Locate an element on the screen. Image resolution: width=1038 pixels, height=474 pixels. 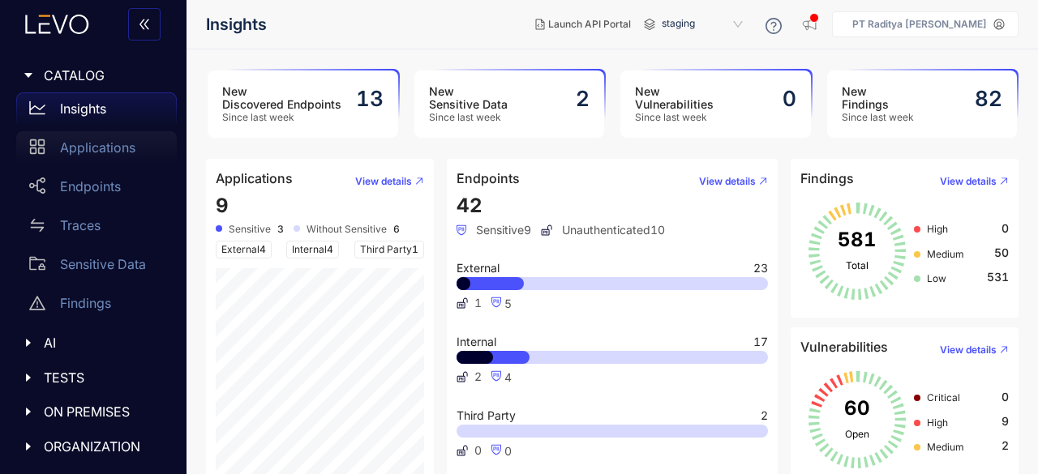
span: TESTS is located at coordinates (104, 378).